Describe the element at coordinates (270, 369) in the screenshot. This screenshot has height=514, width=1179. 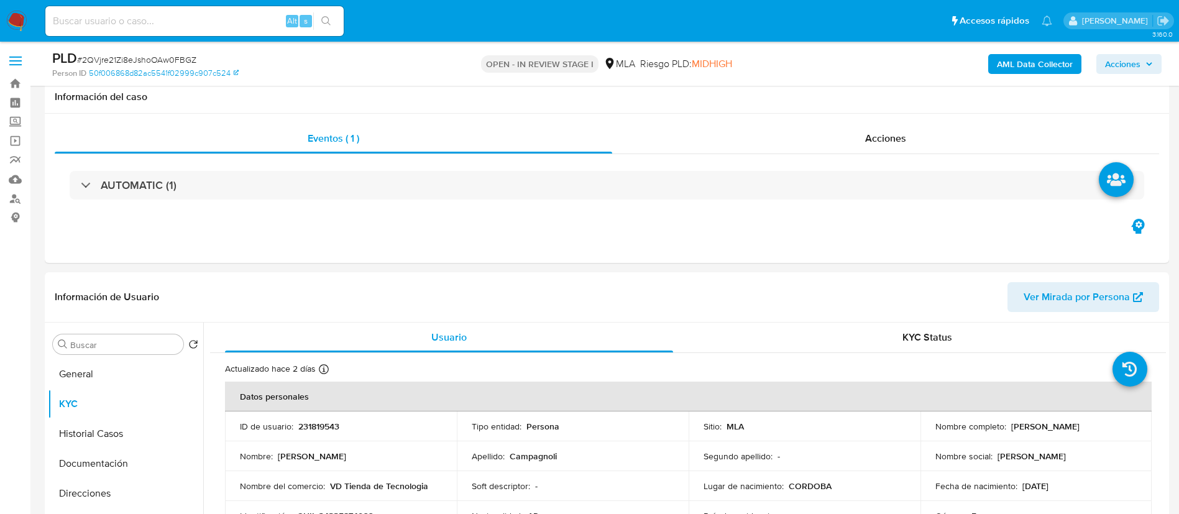
I see `p: Actualizado hace 2 días` at that location.